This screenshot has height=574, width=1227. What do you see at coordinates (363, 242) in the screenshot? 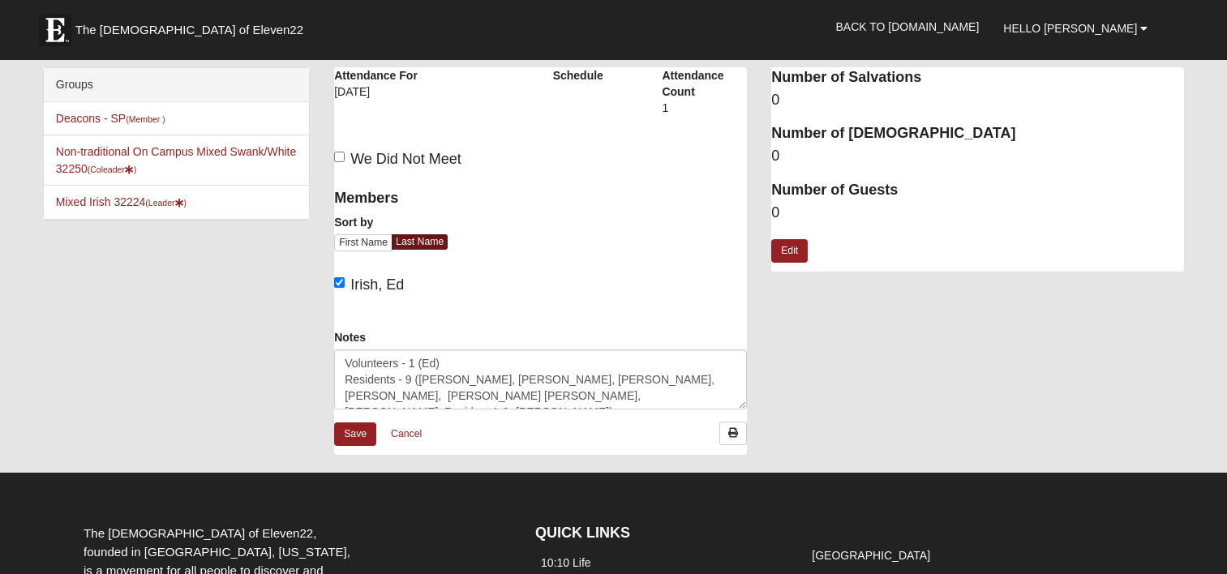
I see `a: First Name` at bounding box center [363, 242].